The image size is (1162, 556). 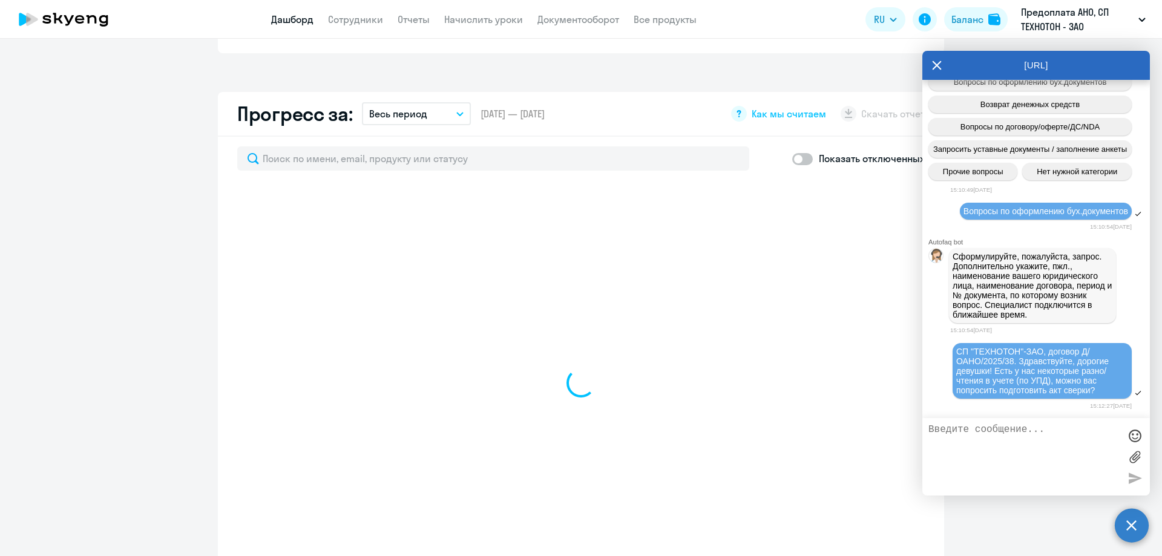 I want to click on h2: Прогресс за:, so click(x=295, y=114).